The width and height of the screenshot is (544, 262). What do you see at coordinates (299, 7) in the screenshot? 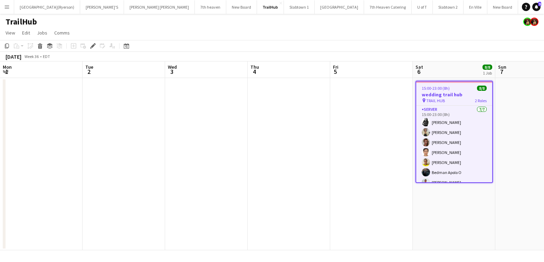
I see `button: Slabtown 1` at bounding box center [299, 7].